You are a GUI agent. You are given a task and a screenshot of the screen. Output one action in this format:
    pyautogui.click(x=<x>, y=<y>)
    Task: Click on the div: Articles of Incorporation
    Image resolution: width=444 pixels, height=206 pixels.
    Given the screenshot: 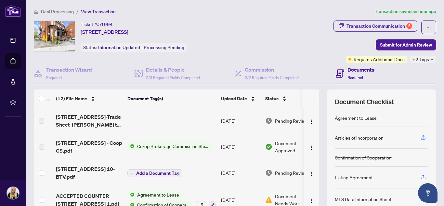 What is the action you would take?
    pyautogui.click(x=359, y=137)
    